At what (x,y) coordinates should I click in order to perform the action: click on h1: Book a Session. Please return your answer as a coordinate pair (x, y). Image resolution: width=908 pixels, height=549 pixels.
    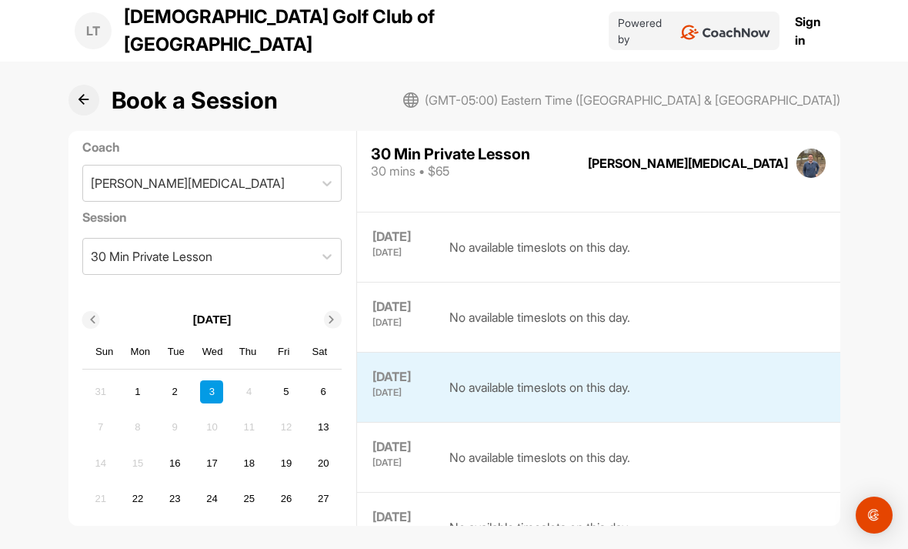
    Looking at the image, I should click on (195, 100).